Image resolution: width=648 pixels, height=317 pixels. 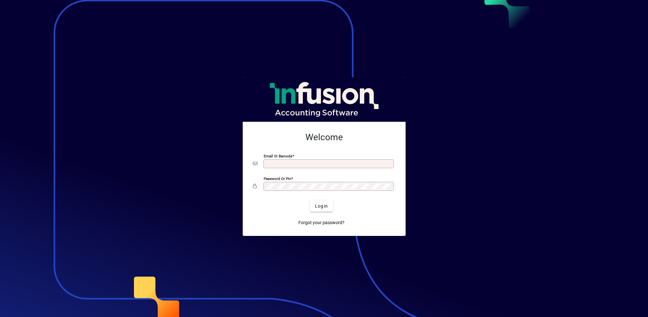 What do you see at coordinates (324, 137) in the screenshot?
I see `h2: Welcome` at bounding box center [324, 137].